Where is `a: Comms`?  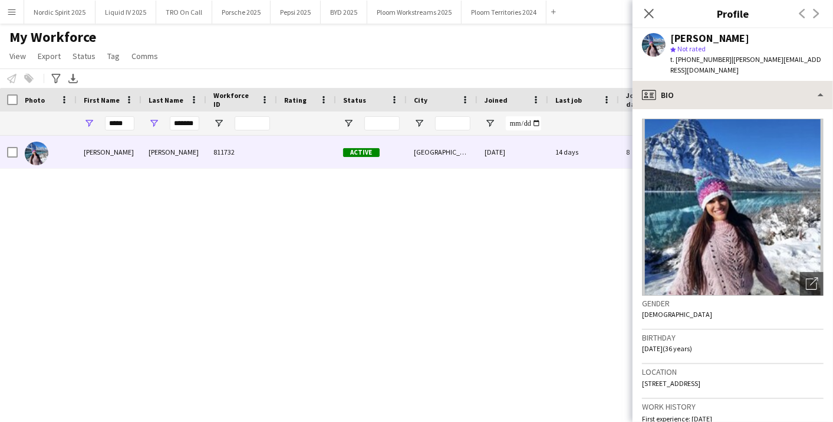
a: Comms is located at coordinates (145, 56).